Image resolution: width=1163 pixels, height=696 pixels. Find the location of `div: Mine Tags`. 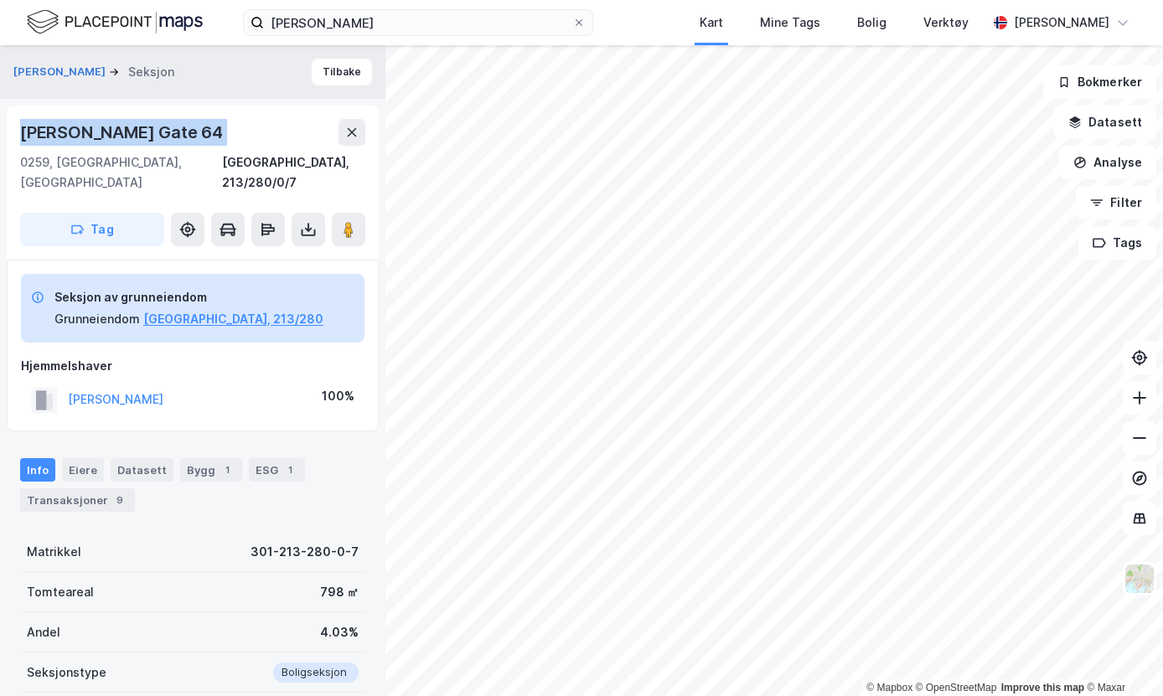

div: Mine Tags is located at coordinates (790, 23).